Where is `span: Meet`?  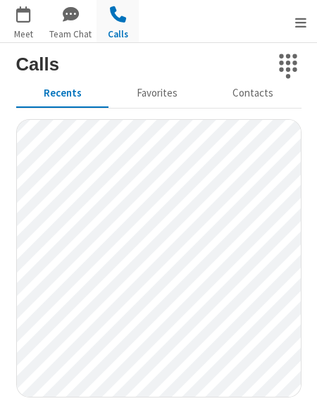
span: Meet is located at coordinates (23, 35).